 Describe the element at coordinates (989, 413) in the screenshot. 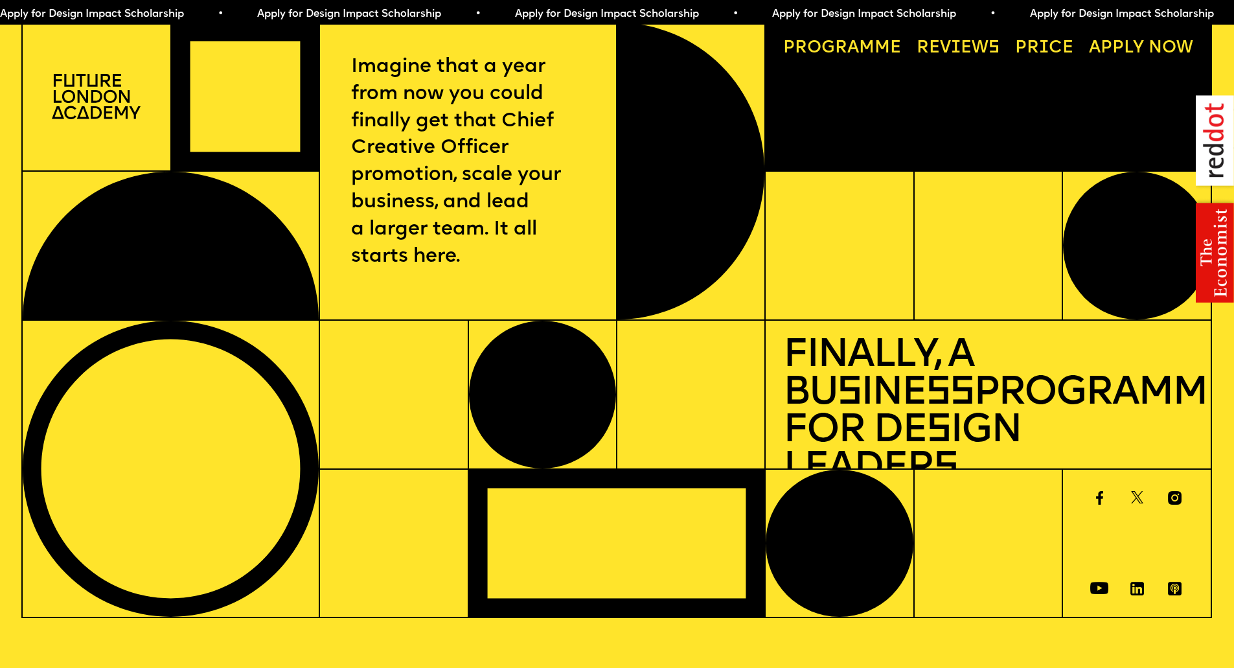

I see `h1: Finally, a Bu ine Programme for De ign Leader` at that location.